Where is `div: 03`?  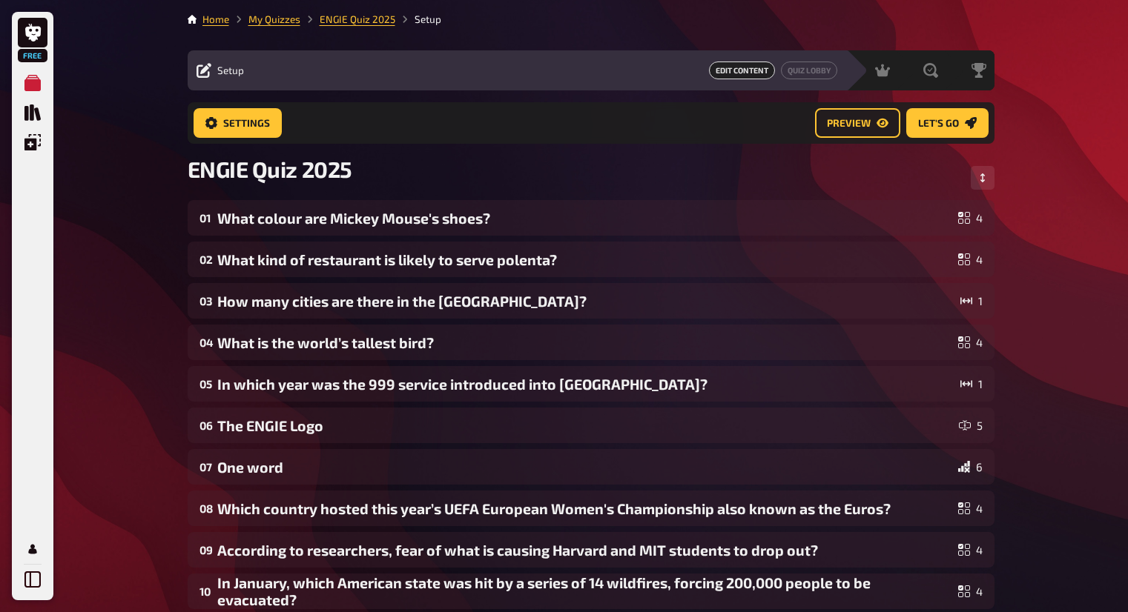 div: 03 is located at coordinates (205, 301).